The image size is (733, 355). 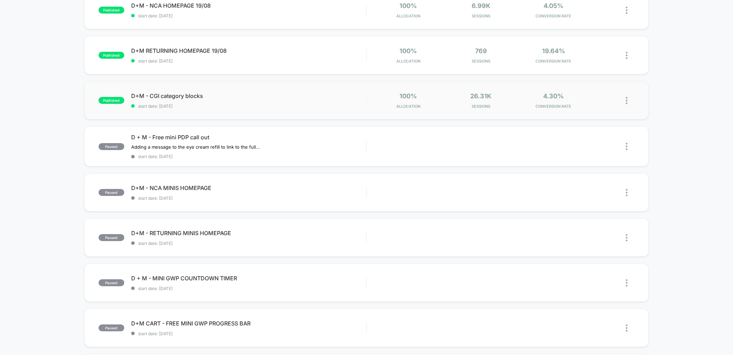 What do you see at coordinates (195, 147) in the screenshot?
I see `span: Adding a message to the eye cream refill to link to the full size while its OOS` at bounding box center [195, 147].